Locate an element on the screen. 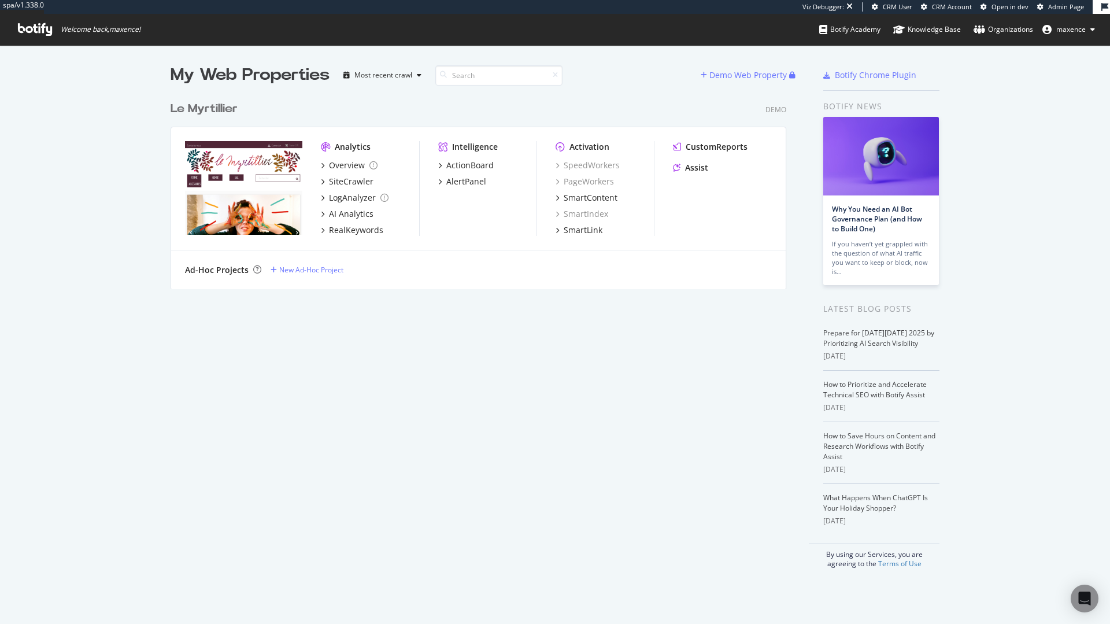 The height and width of the screenshot is (624, 1110). a: Assist is located at coordinates (690, 168).